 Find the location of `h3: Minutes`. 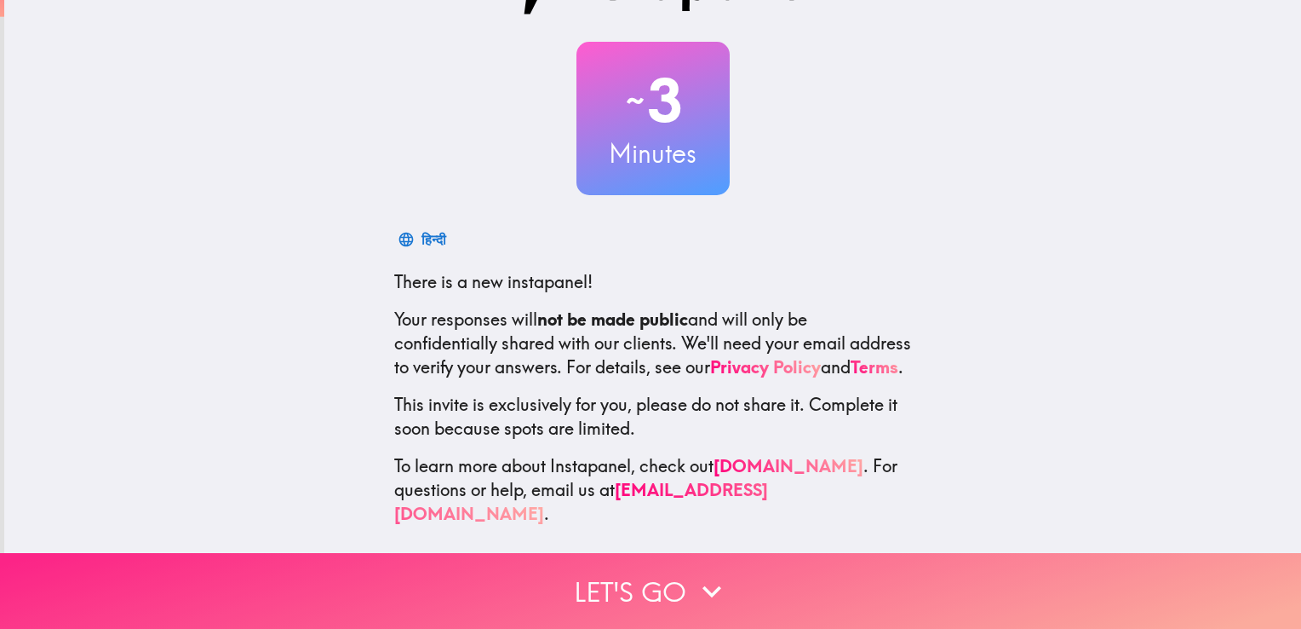

h3: Minutes is located at coordinates (653, 153).